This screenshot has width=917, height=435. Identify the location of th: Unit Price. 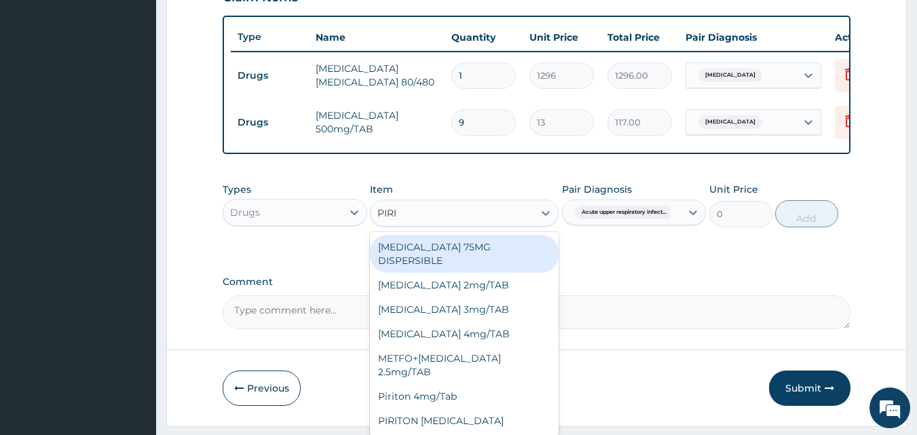
(561, 37).